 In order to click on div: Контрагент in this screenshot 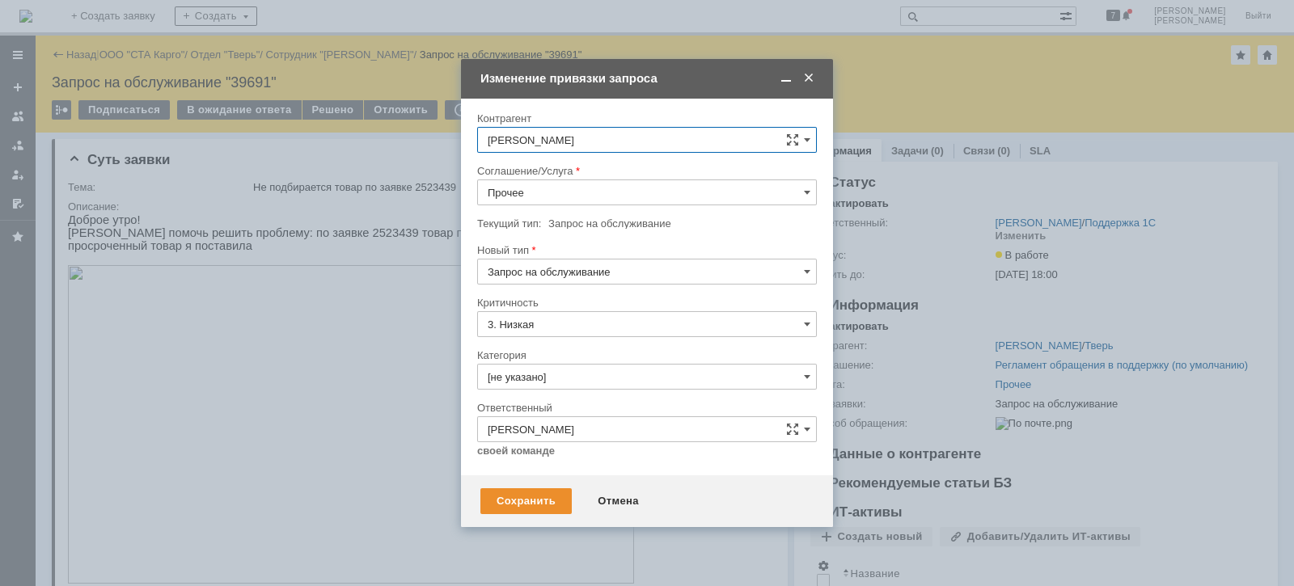, I will do `click(646, 118)`.